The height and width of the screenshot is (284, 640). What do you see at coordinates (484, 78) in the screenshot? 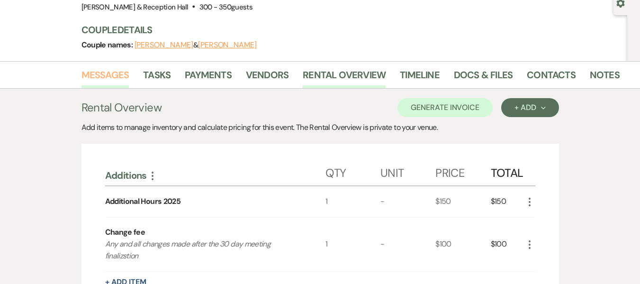
I see `a: Docs & Files` at bounding box center [484, 78].